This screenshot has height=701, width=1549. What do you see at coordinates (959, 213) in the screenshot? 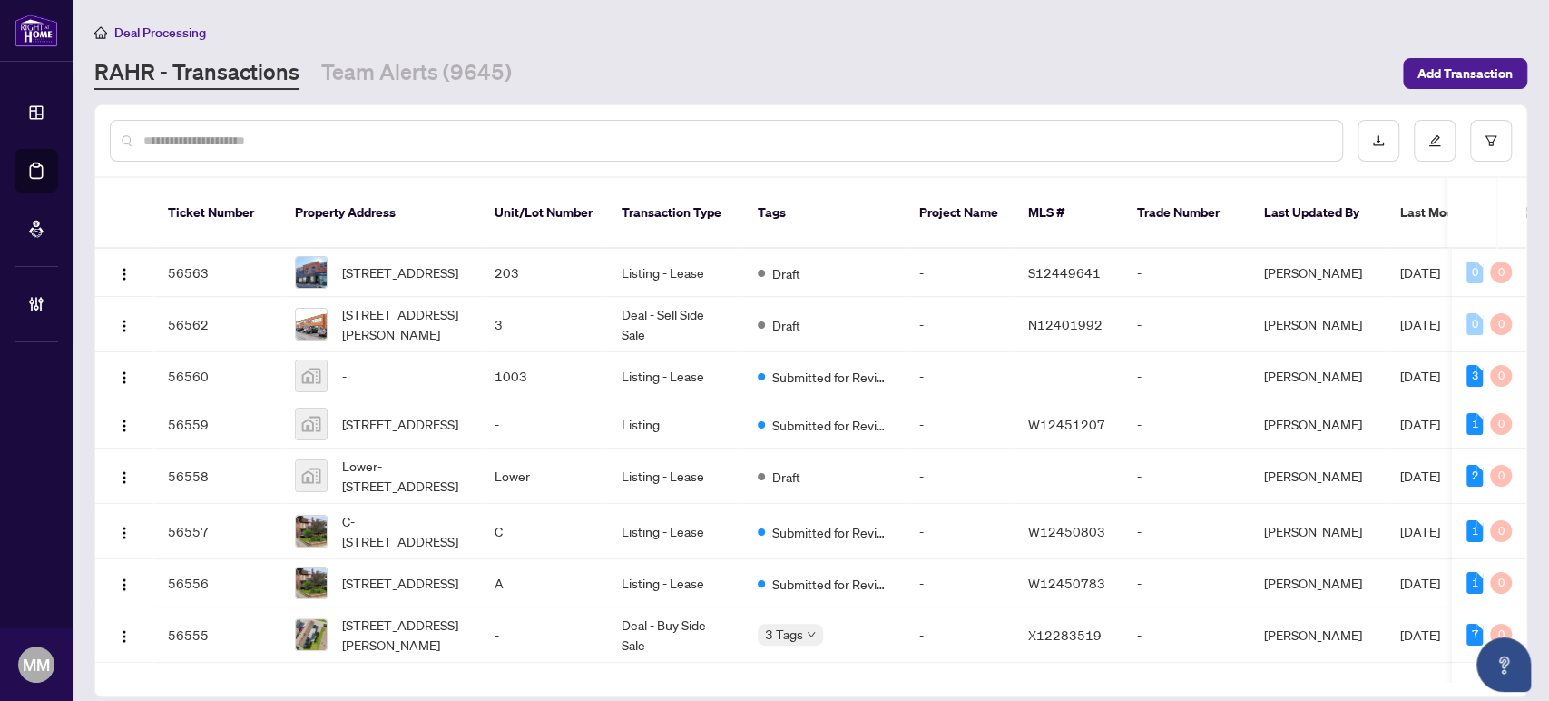
I see `th: Project Name` at bounding box center [959, 213].